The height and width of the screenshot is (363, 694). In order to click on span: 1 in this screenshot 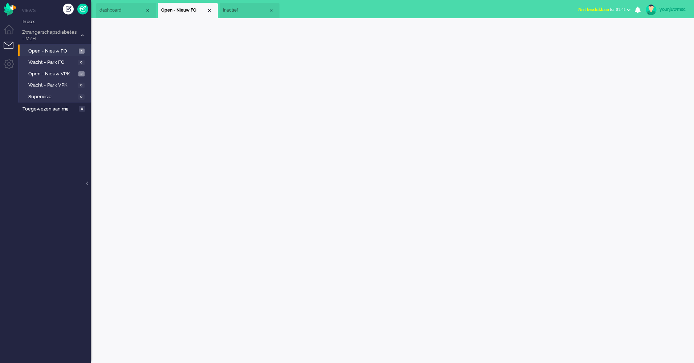, I will do `click(82, 51)`.